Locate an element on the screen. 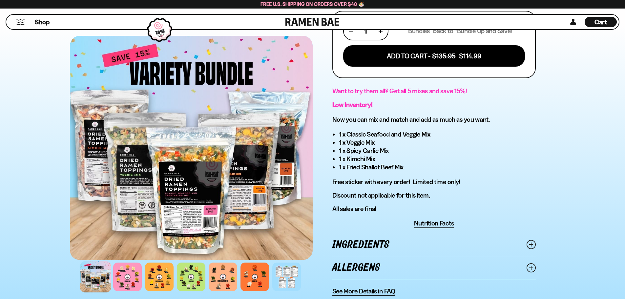 Image resolution: width=625 pixels, height=299 pixels. button: Nutrition Facts is located at coordinates (434, 223).